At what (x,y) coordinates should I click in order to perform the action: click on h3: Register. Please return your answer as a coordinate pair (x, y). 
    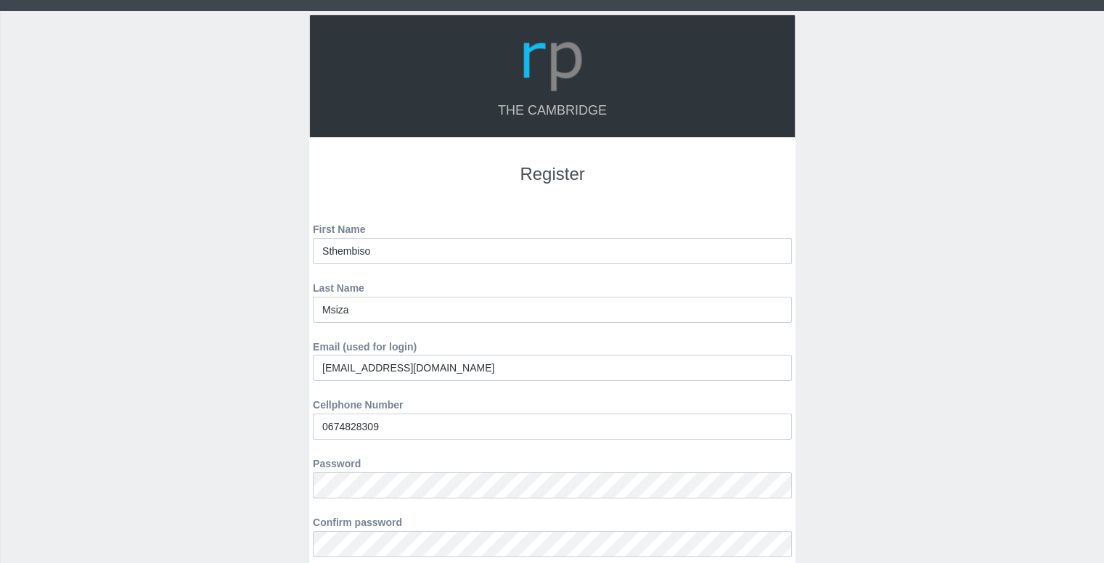
    Looking at the image, I should click on (552, 174).